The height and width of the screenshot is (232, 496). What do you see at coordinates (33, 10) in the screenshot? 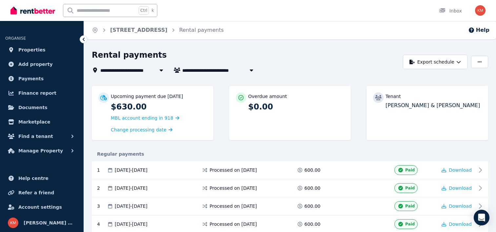
I see `img: RentBetter` at bounding box center [33, 10].